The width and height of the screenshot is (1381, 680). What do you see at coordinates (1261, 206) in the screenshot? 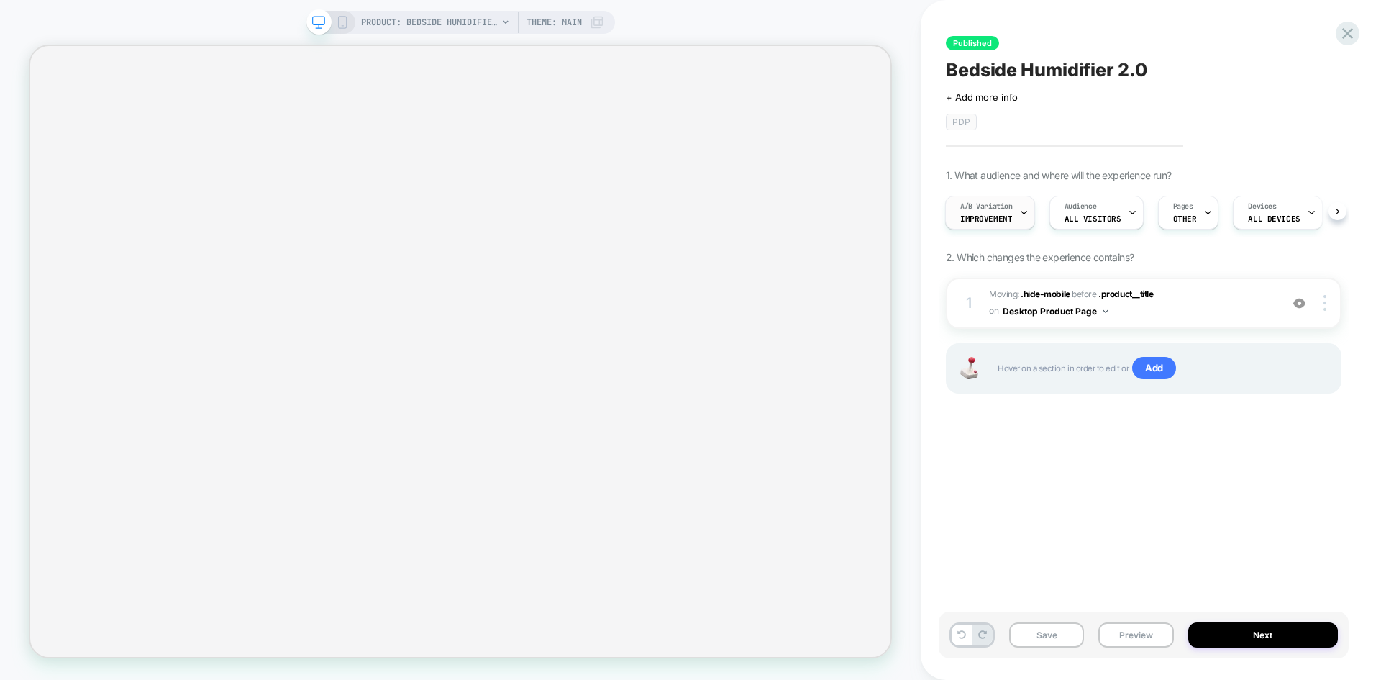
I see `span: Devices` at bounding box center [1261, 206].